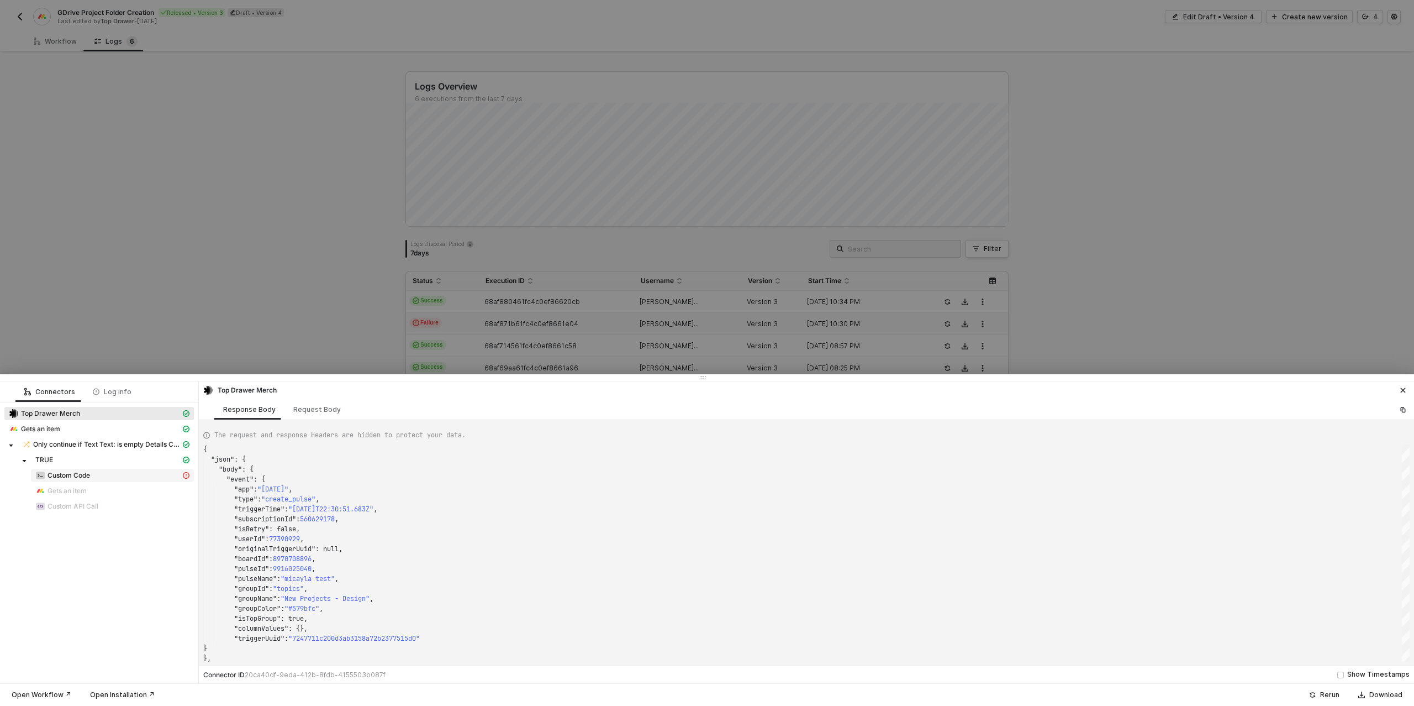 This screenshot has width=1414, height=706. Describe the element at coordinates (1381, 694) in the screenshot. I see `button: Download` at that location.